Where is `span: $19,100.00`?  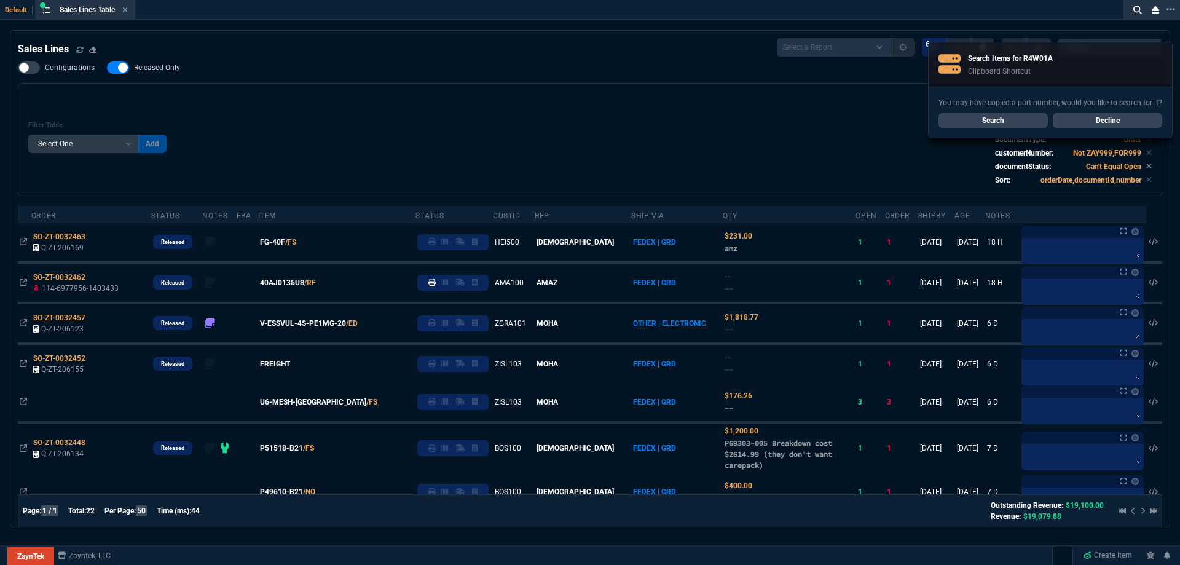
span: $19,100.00 is located at coordinates (1085, 505).